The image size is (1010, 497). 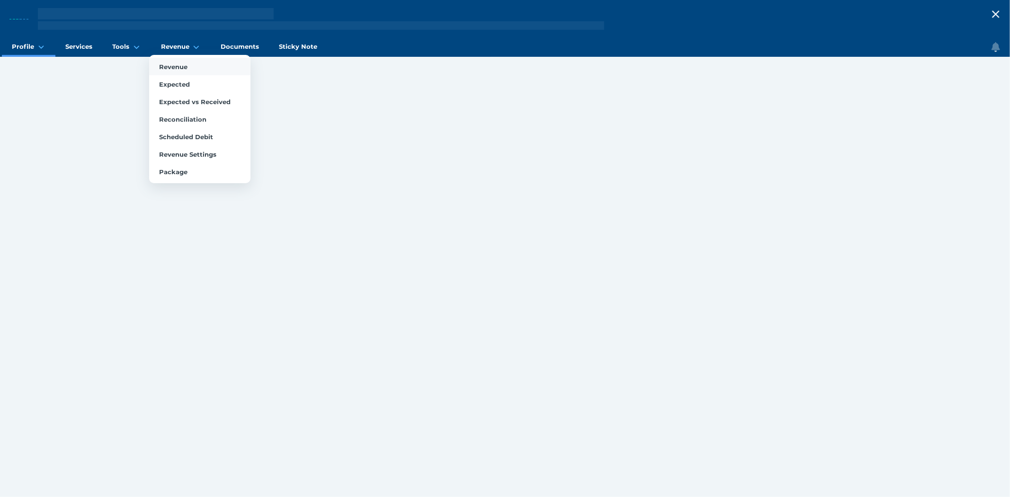 I want to click on span: Profile, so click(x=23, y=46).